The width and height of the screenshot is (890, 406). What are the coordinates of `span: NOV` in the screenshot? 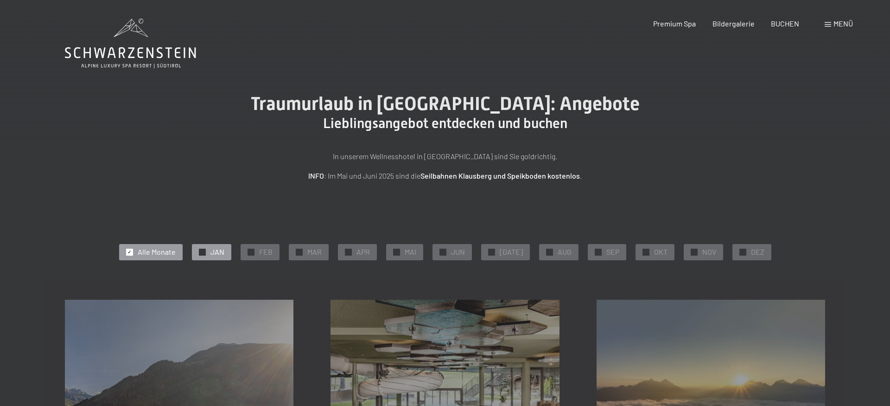 It's located at (709, 252).